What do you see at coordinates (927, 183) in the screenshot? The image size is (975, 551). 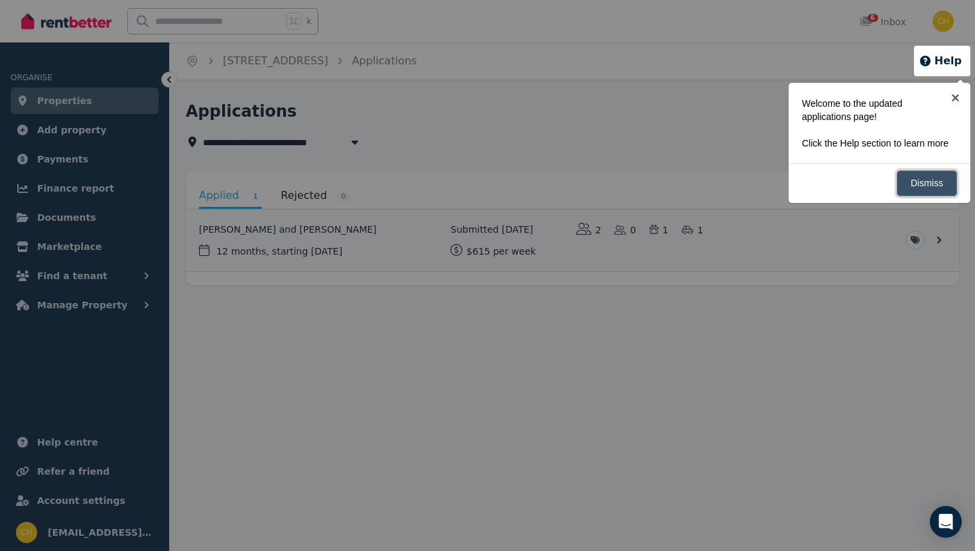 I see `a: Dismiss` at bounding box center [927, 183].